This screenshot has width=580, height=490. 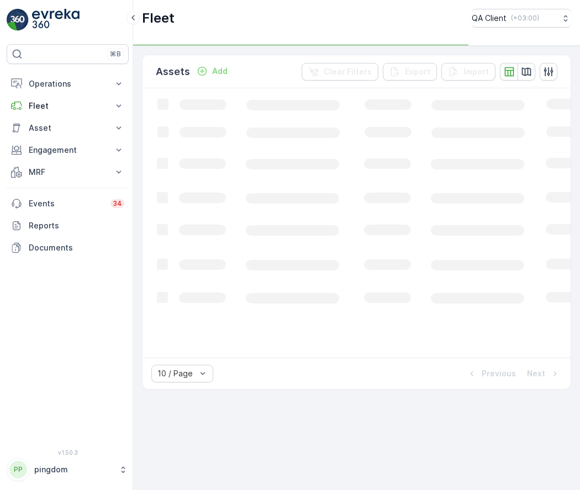 What do you see at coordinates (67, 204) in the screenshot?
I see `a: Events34` at bounding box center [67, 204].